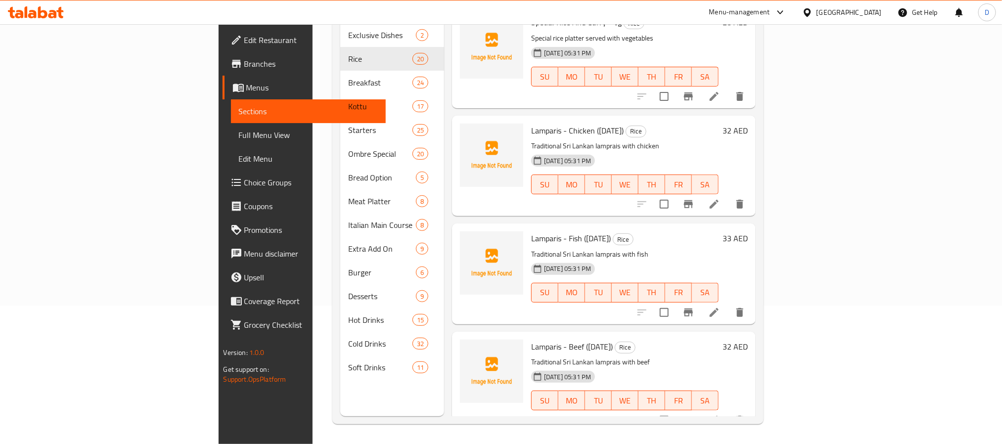  I want to click on div: Burger, so click(382, 273).